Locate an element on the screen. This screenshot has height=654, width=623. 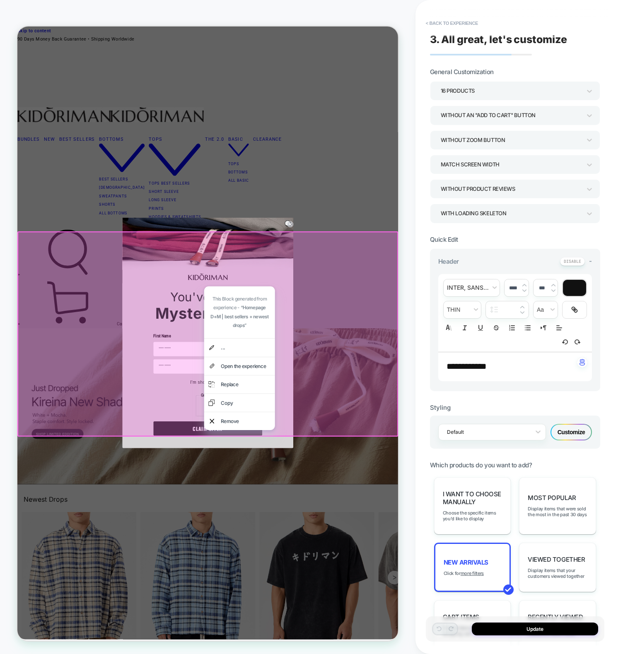
img: copy element is located at coordinates (259, 502).